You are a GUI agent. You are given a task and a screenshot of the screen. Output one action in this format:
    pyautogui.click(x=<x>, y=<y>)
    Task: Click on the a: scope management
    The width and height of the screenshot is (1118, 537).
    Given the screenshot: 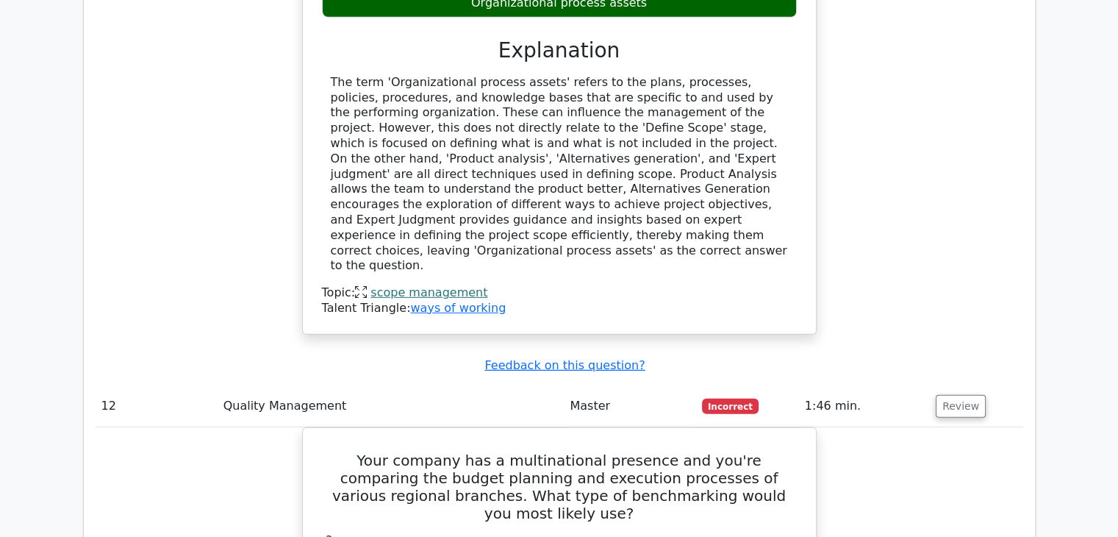 What is the action you would take?
    pyautogui.click(x=429, y=292)
    